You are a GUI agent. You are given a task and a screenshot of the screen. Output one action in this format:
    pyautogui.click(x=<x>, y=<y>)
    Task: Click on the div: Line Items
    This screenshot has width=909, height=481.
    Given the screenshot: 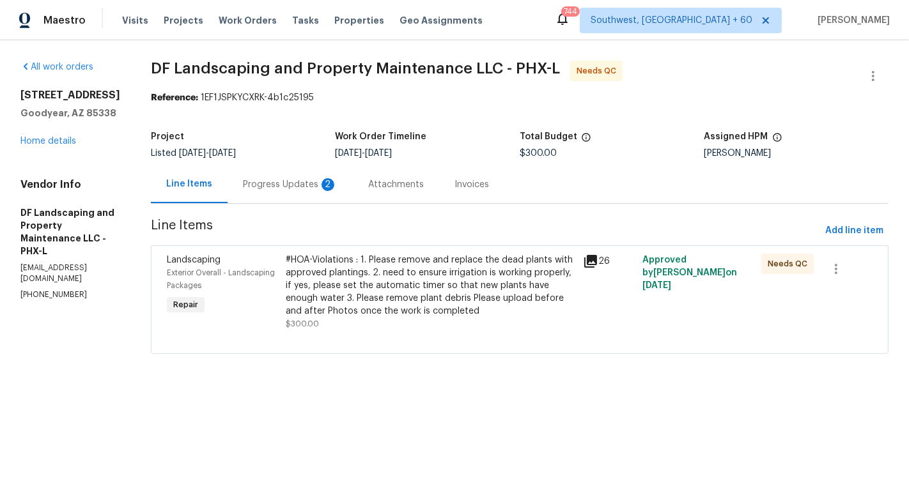 What is the action you would take?
    pyautogui.click(x=189, y=184)
    